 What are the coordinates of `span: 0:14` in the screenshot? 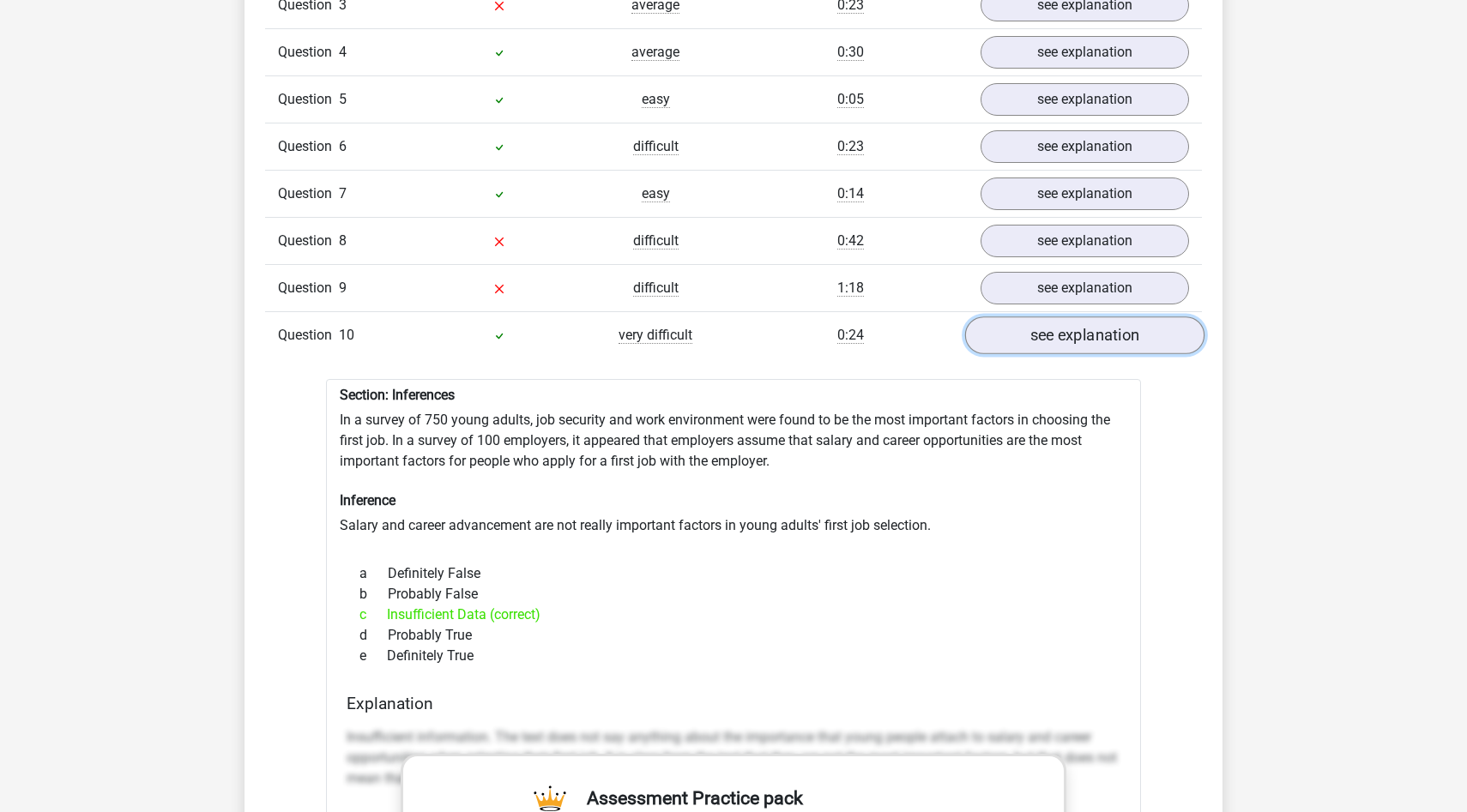 It's located at (851, 194).